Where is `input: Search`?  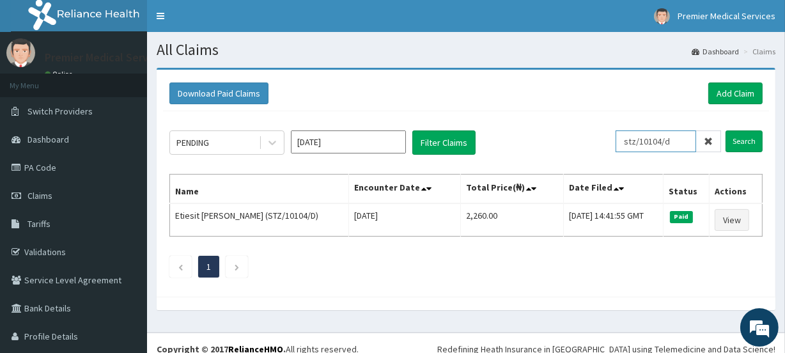 input: Search is located at coordinates (744, 141).